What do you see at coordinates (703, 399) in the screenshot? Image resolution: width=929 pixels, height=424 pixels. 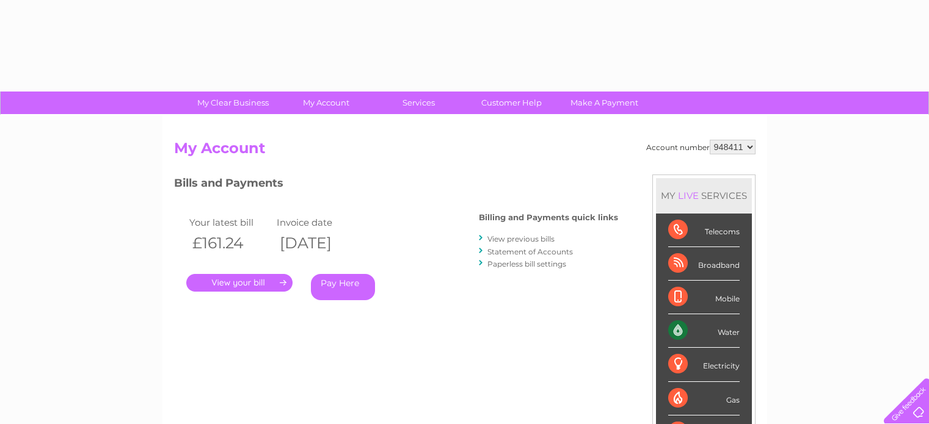 I see `div: Gas` at bounding box center [703, 399].